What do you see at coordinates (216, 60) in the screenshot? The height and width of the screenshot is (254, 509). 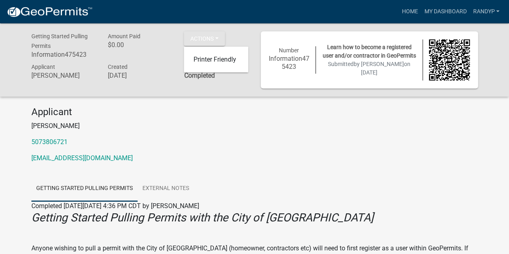 I see `a: Printer Friendly` at bounding box center [216, 60].